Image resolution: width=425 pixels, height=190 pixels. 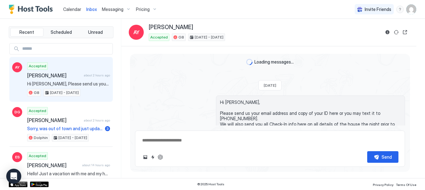 I want to click on a: Privacy Policy, so click(x=383, y=184).